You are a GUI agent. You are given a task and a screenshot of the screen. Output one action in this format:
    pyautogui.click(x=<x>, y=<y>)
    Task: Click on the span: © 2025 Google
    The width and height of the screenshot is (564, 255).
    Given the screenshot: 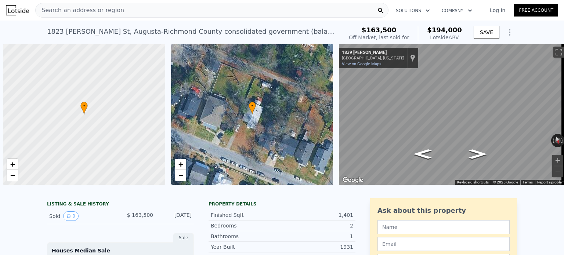 What is the action you would take?
    pyautogui.click(x=506, y=182)
    